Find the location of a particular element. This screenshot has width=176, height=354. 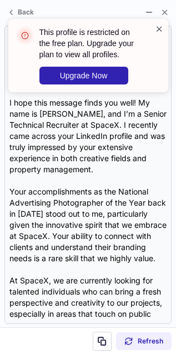

button: Back is located at coordinates (21, 12).